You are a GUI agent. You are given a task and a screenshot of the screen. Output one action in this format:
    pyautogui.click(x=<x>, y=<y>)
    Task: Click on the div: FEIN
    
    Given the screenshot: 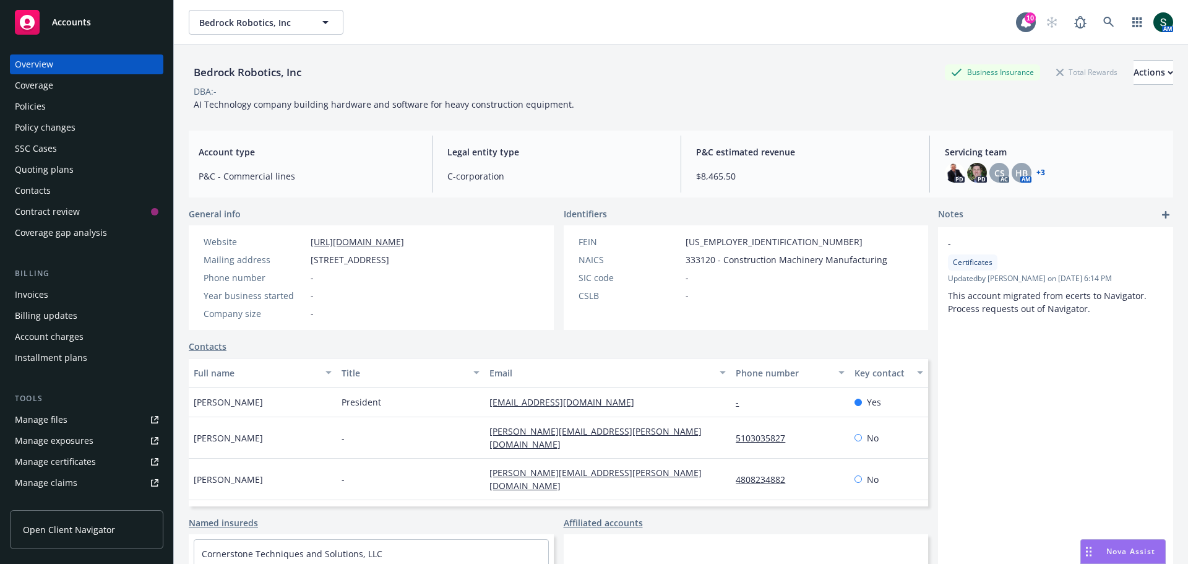 What is the action you would take?
    pyautogui.click(x=629, y=241)
    